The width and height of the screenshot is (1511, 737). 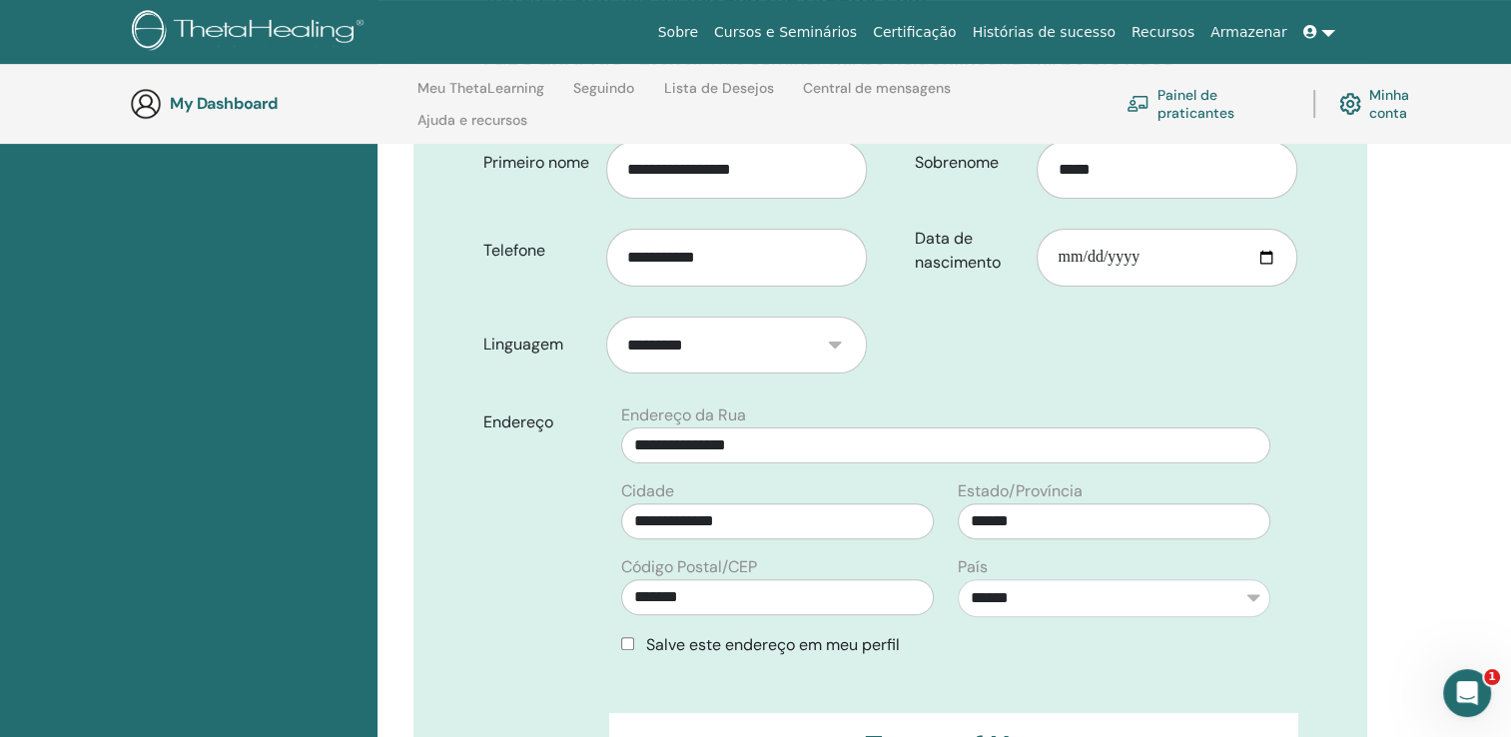 I want to click on label: Linguagem, so click(x=537, y=344).